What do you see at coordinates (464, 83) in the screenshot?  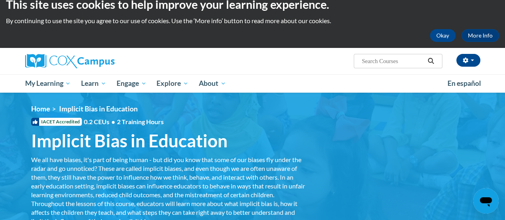 I see `span: En español` at bounding box center [464, 83].